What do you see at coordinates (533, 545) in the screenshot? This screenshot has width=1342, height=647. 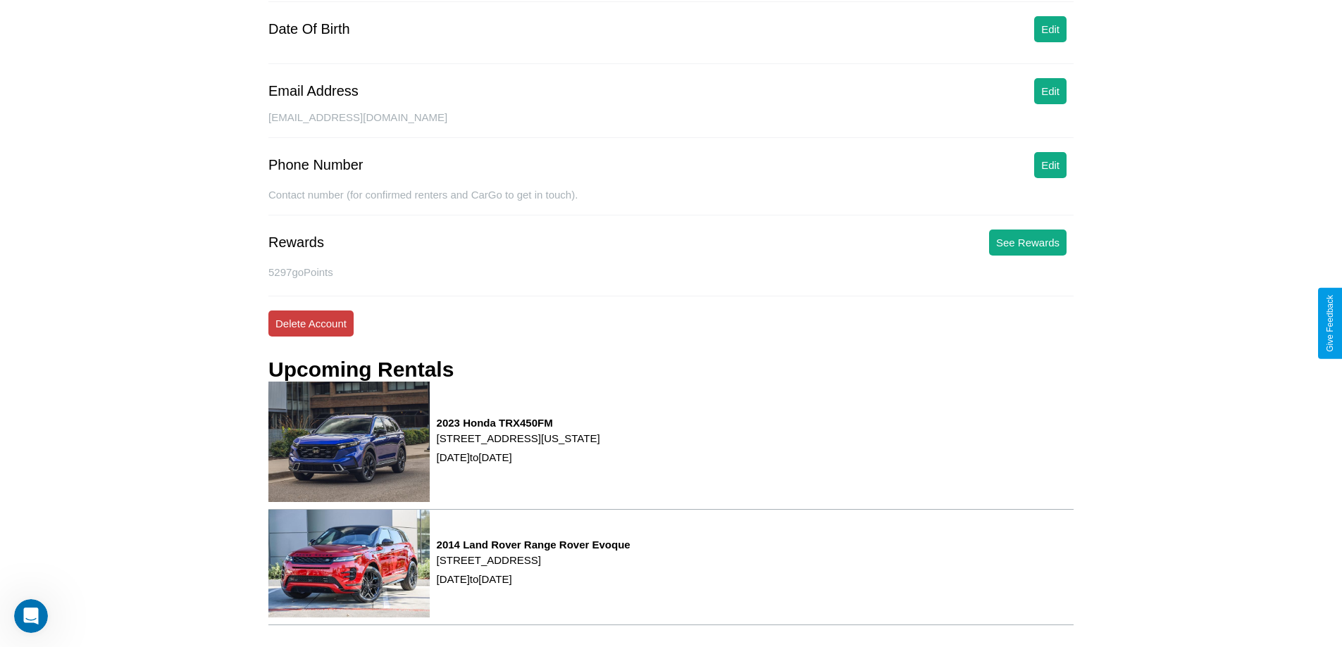 I see `h3: 2014 Land Rover Range Rover Evoque` at bounding box center [533, 545].